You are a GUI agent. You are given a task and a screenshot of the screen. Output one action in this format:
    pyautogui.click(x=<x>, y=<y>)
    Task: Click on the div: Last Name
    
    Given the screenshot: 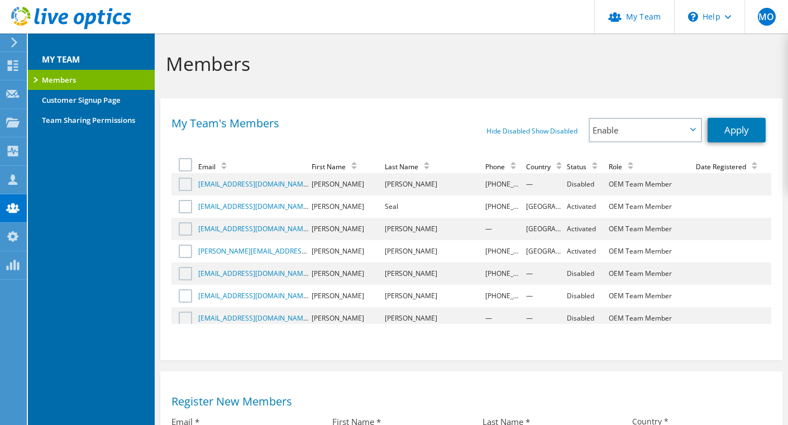 What is the action you would take?
    pyautogui.click(x=410, y=166)
    